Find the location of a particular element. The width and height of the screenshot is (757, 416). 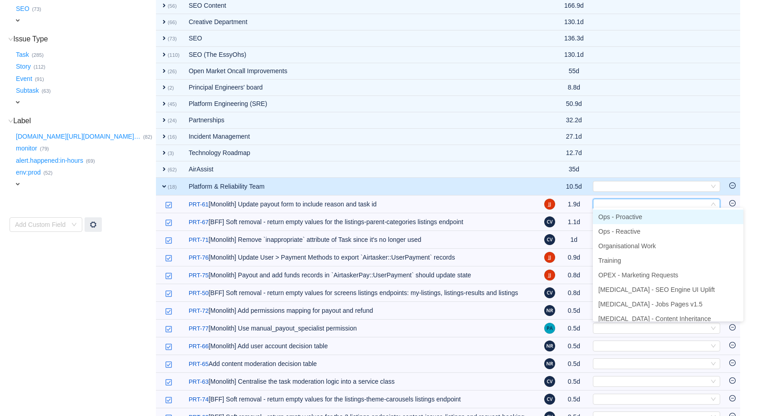

td: [Monolith] Remove `inappropriate` attribute of Task since it's no longer used is located at coordinates (362, 240).